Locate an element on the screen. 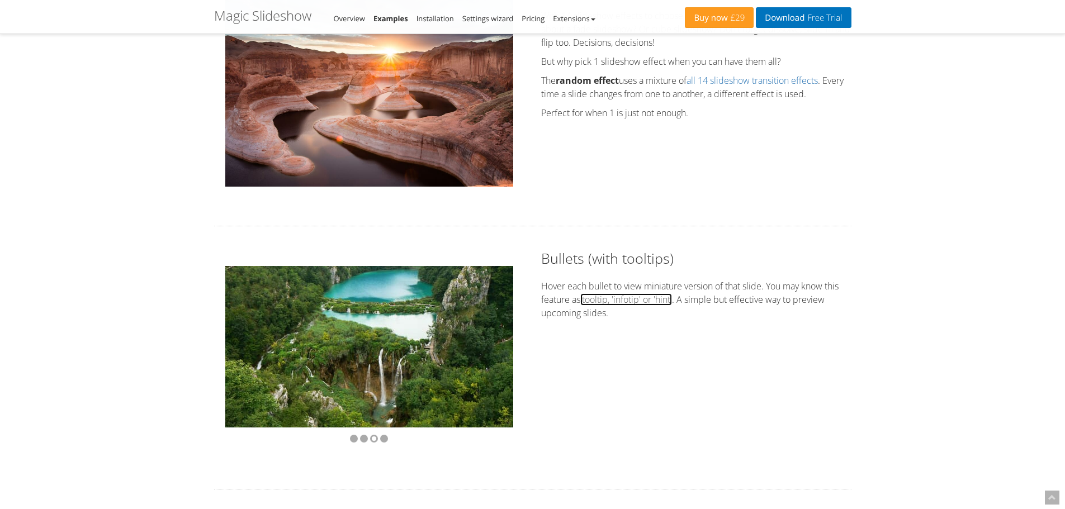 The height and width of the screenshot is (509, 1065). a: Extensions is located at coordinates (574, 18).